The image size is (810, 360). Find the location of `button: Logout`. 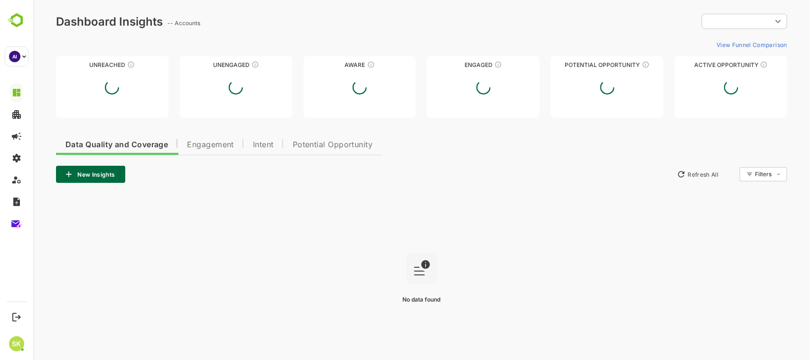

button: Logout is located at coordinates (16, 316).